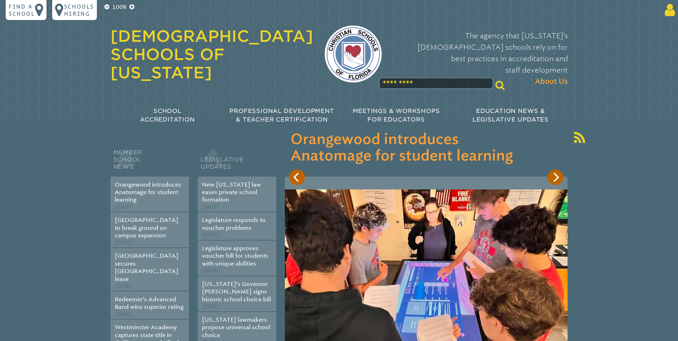 This screenshot has height=341, width=678. I want to click on button: Previous, so click(297, 177).